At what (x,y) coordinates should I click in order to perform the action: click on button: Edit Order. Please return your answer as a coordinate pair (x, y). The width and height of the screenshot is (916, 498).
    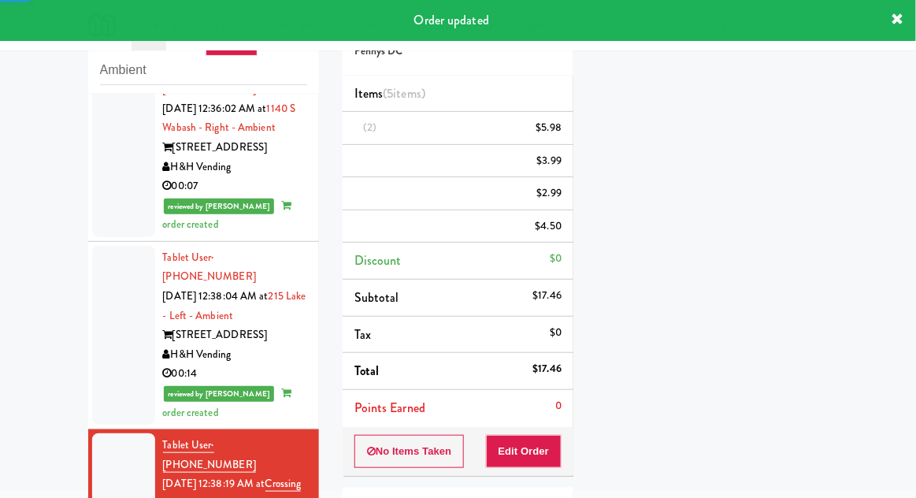
    Looking at the image, I should click on (524, 451).